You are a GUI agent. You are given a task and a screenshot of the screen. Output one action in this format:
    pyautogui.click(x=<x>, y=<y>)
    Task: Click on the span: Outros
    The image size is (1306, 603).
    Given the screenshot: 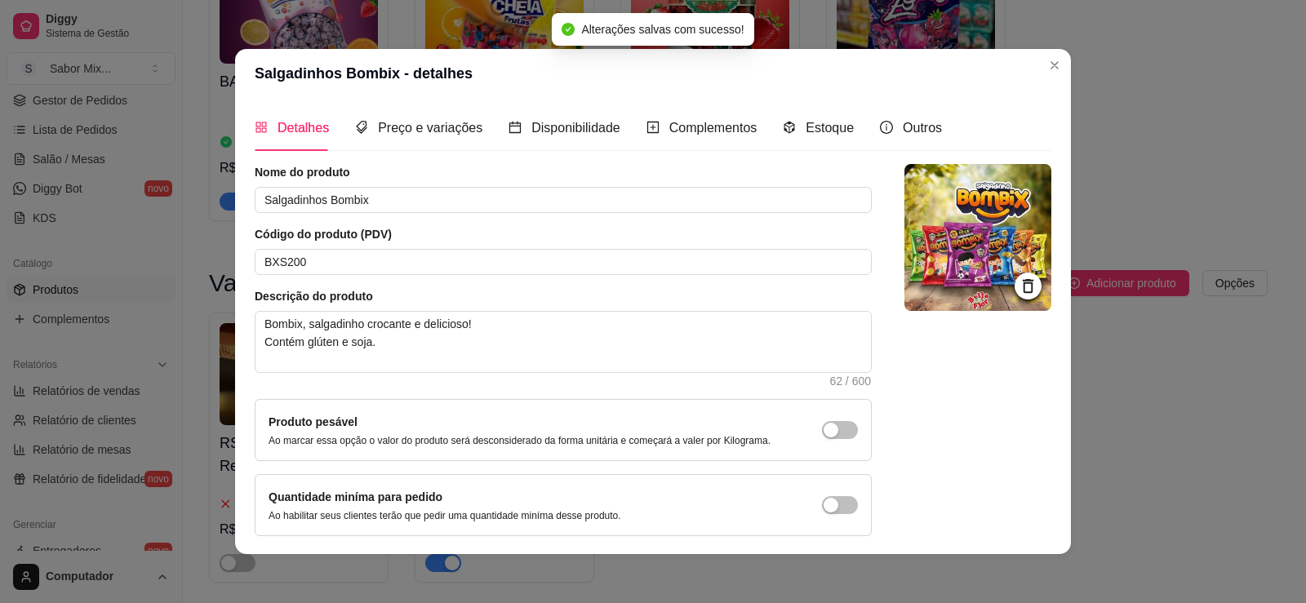 What is the action you would take?
    pyautogui.click(x=922, y=127)
    